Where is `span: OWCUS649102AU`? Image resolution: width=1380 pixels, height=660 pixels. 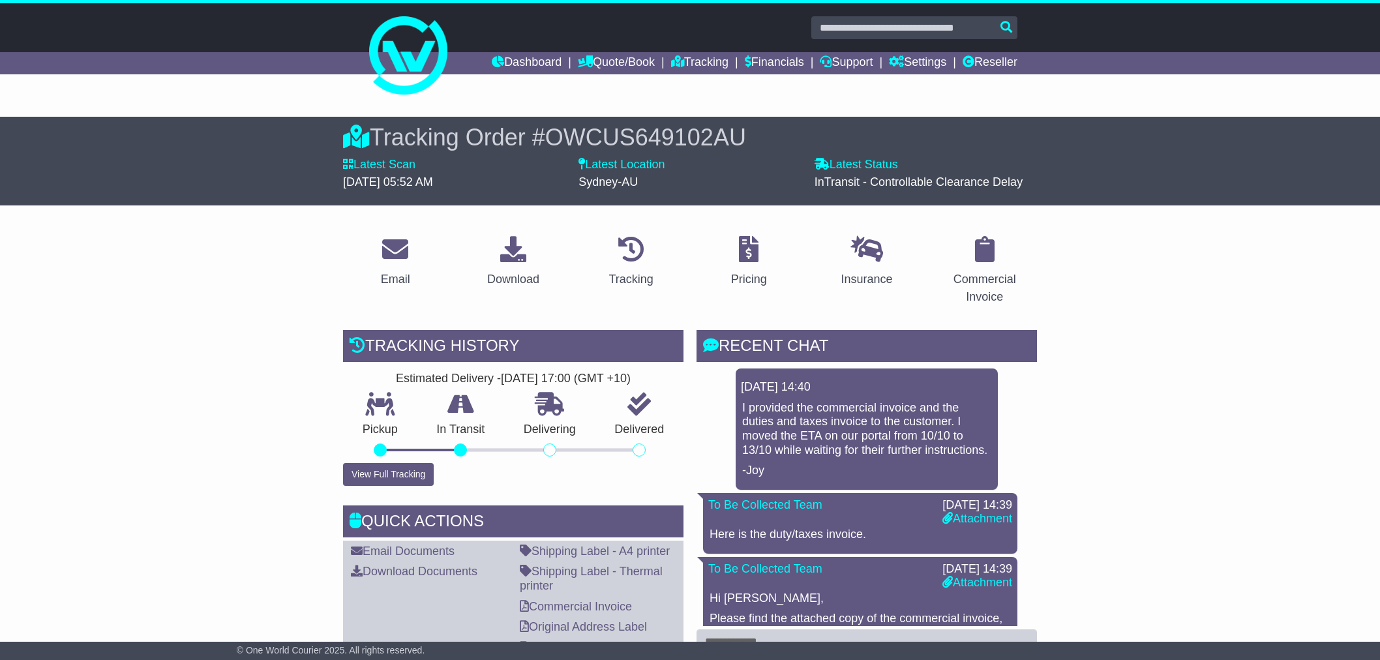 span: OWCUS649102AU is located at coordinates (646, 137).